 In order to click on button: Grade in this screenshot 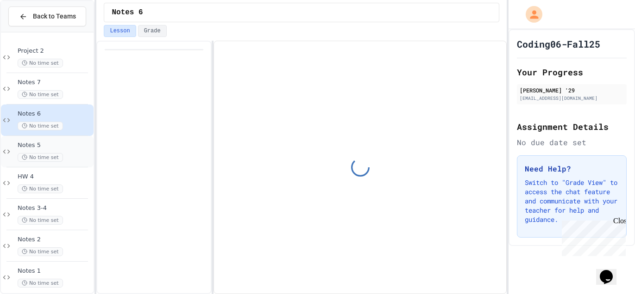, I will do `click(152, 31)`.